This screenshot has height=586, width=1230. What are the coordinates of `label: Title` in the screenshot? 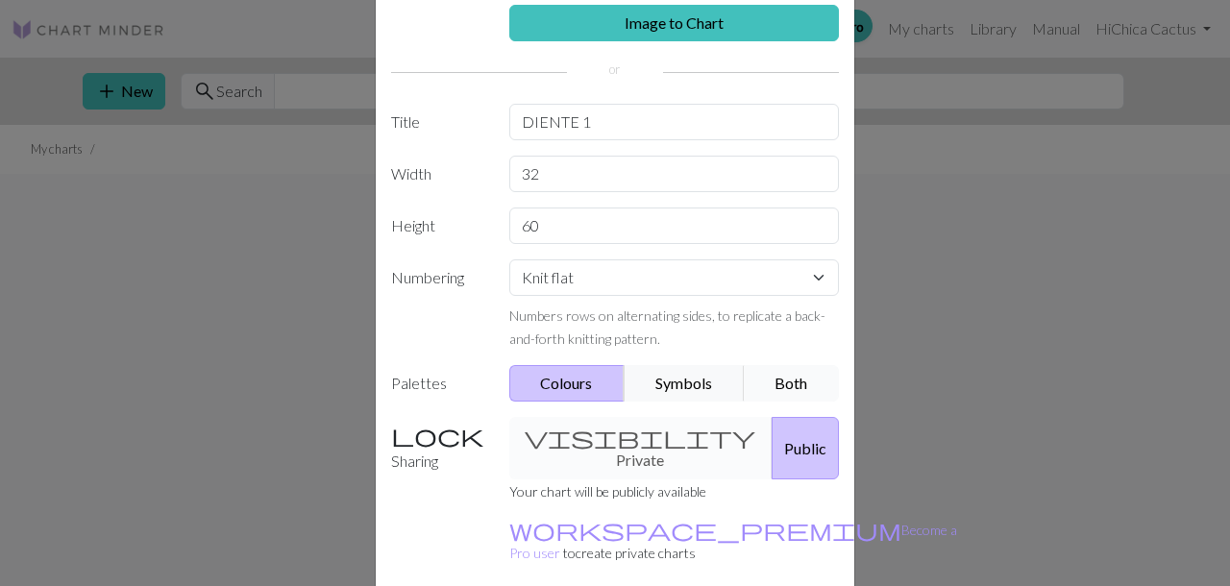 It's located at (438, 122).